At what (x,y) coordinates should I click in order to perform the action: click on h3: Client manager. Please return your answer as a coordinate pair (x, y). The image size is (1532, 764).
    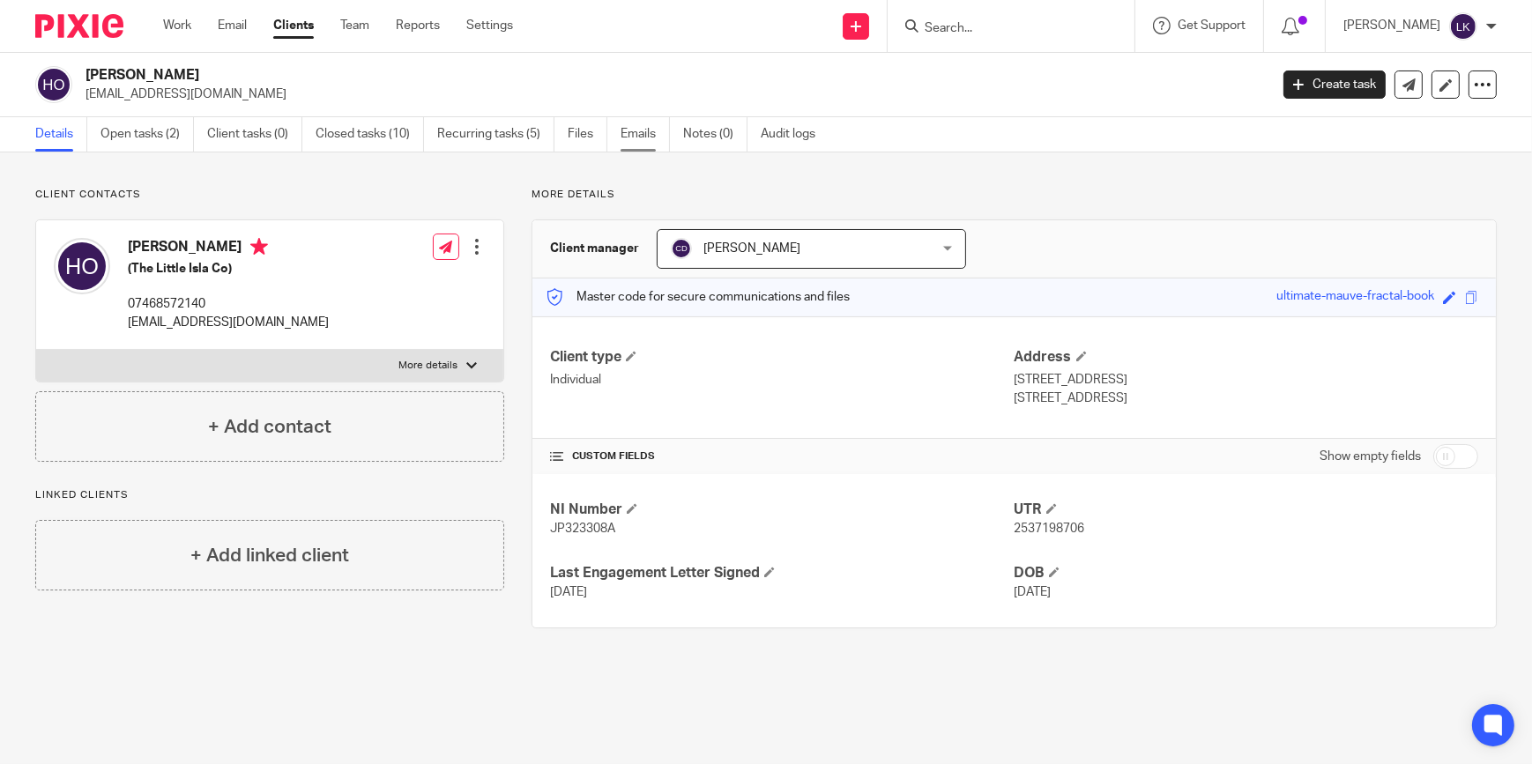
    Looking at the image, I should click on (594, 249).